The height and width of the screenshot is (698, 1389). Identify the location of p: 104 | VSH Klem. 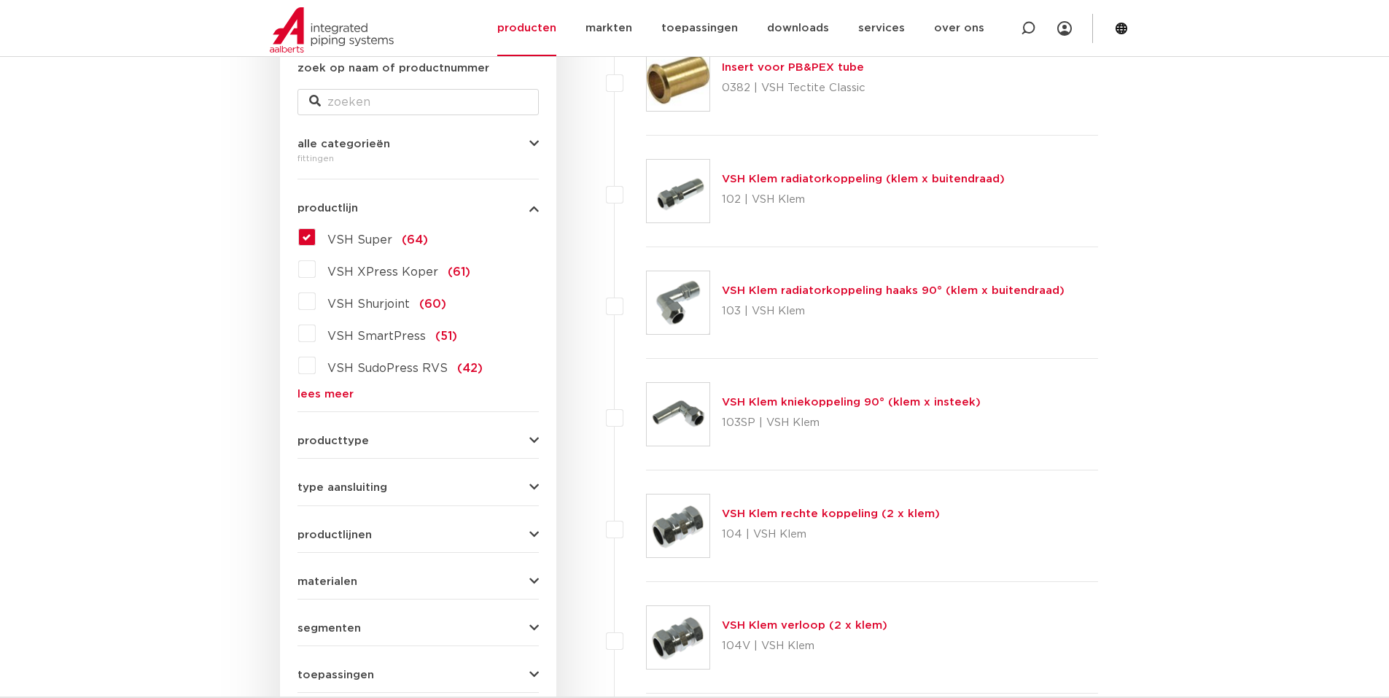
(830, 534).